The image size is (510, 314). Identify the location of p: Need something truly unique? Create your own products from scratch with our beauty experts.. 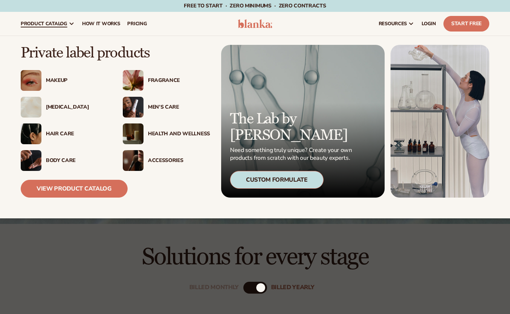
(292, 154).